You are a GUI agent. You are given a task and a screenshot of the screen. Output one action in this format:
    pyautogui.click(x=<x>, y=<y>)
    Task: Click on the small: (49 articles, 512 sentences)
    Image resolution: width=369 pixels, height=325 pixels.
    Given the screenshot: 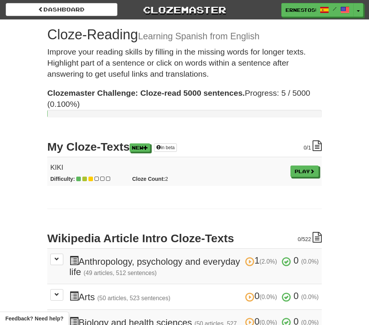 What is the action you would take?
    pyautogui.click(x=120, y=273)
    